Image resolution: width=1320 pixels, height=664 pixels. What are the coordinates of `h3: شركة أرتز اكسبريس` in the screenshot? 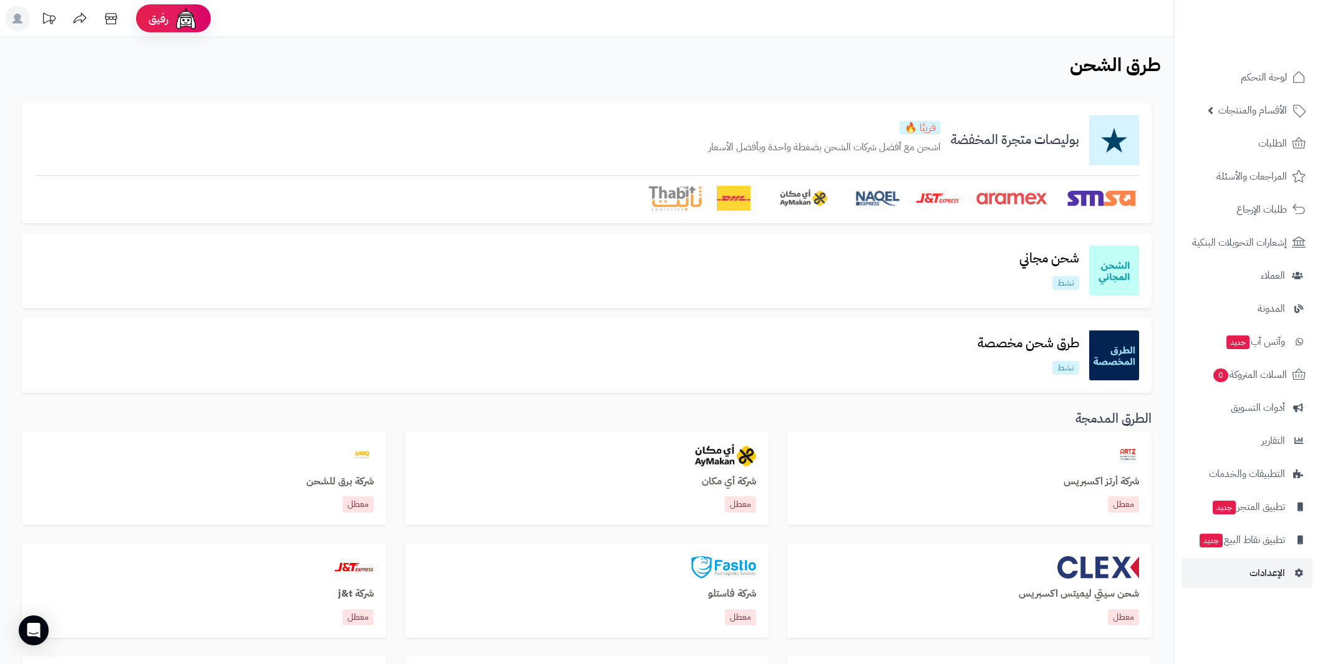 It's located at (970, 482).